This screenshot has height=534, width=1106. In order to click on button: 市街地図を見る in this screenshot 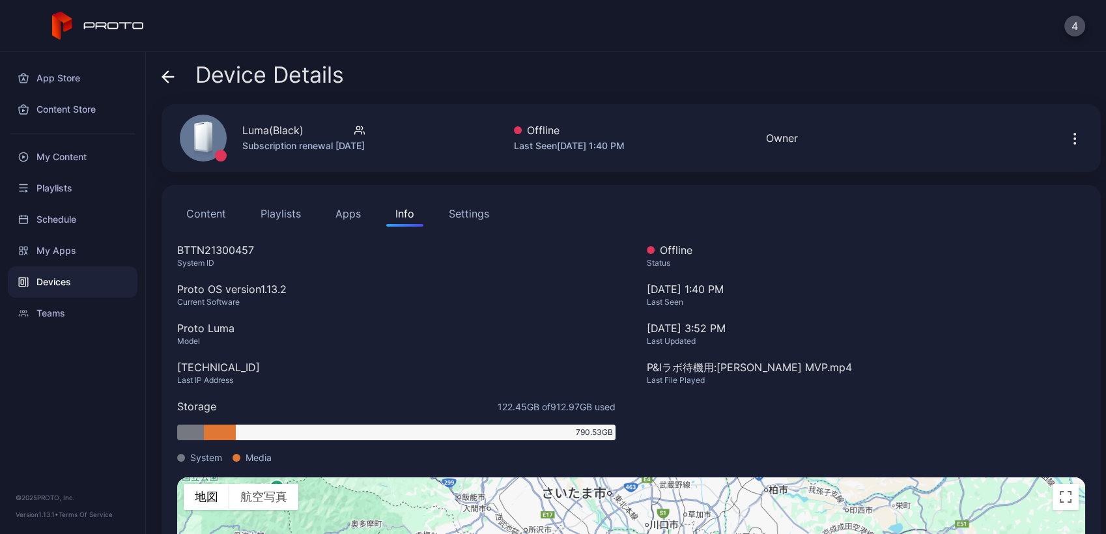, I will do `click(207, 497)`.